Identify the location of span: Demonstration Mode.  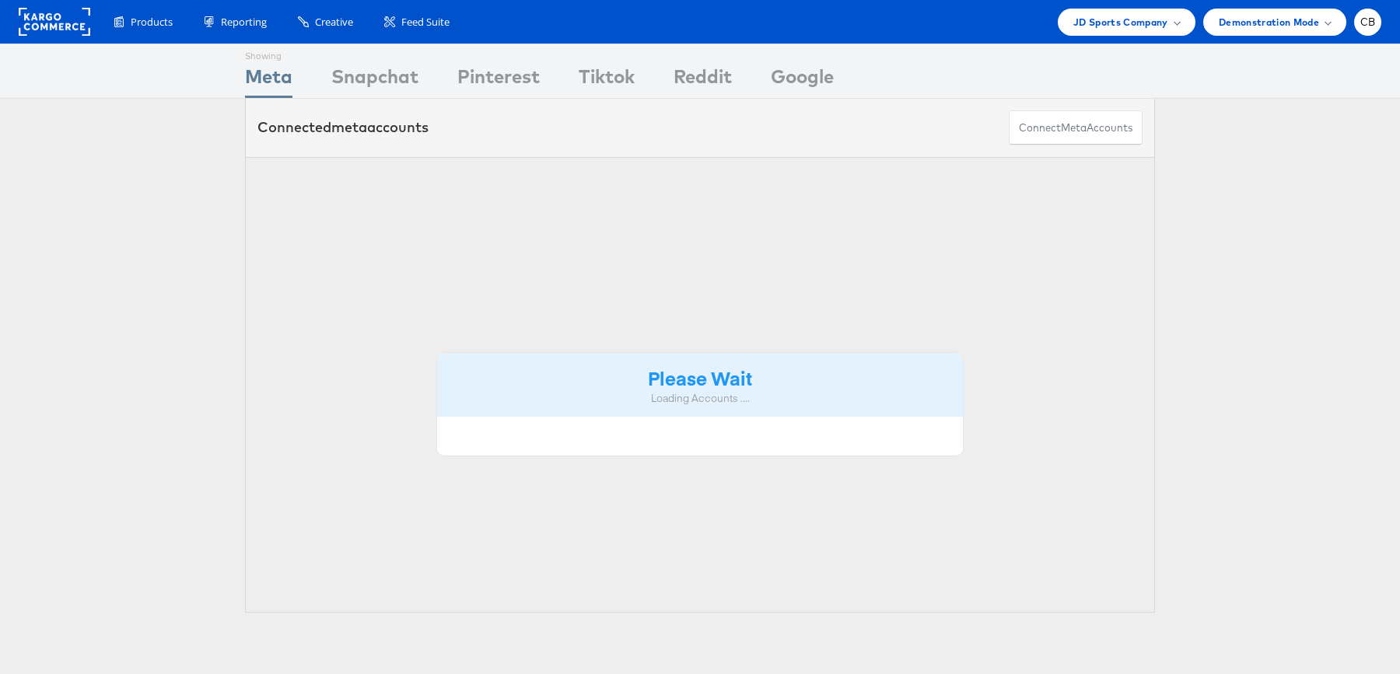
(1268, 22).